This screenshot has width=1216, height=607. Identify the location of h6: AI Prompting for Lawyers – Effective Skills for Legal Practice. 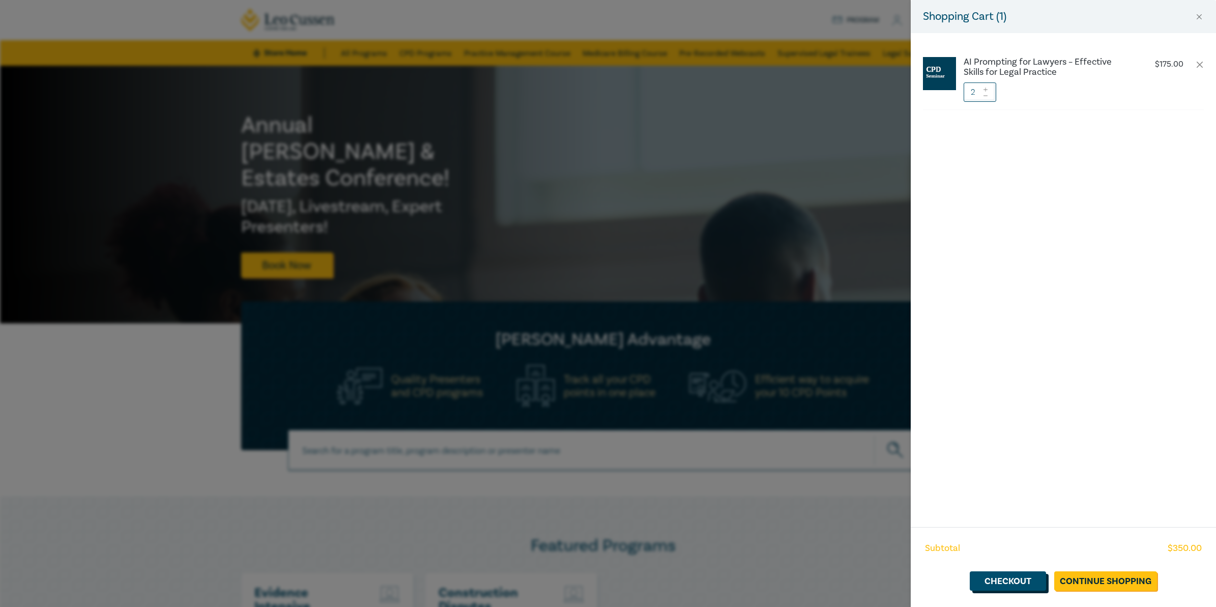
(1048, 67).